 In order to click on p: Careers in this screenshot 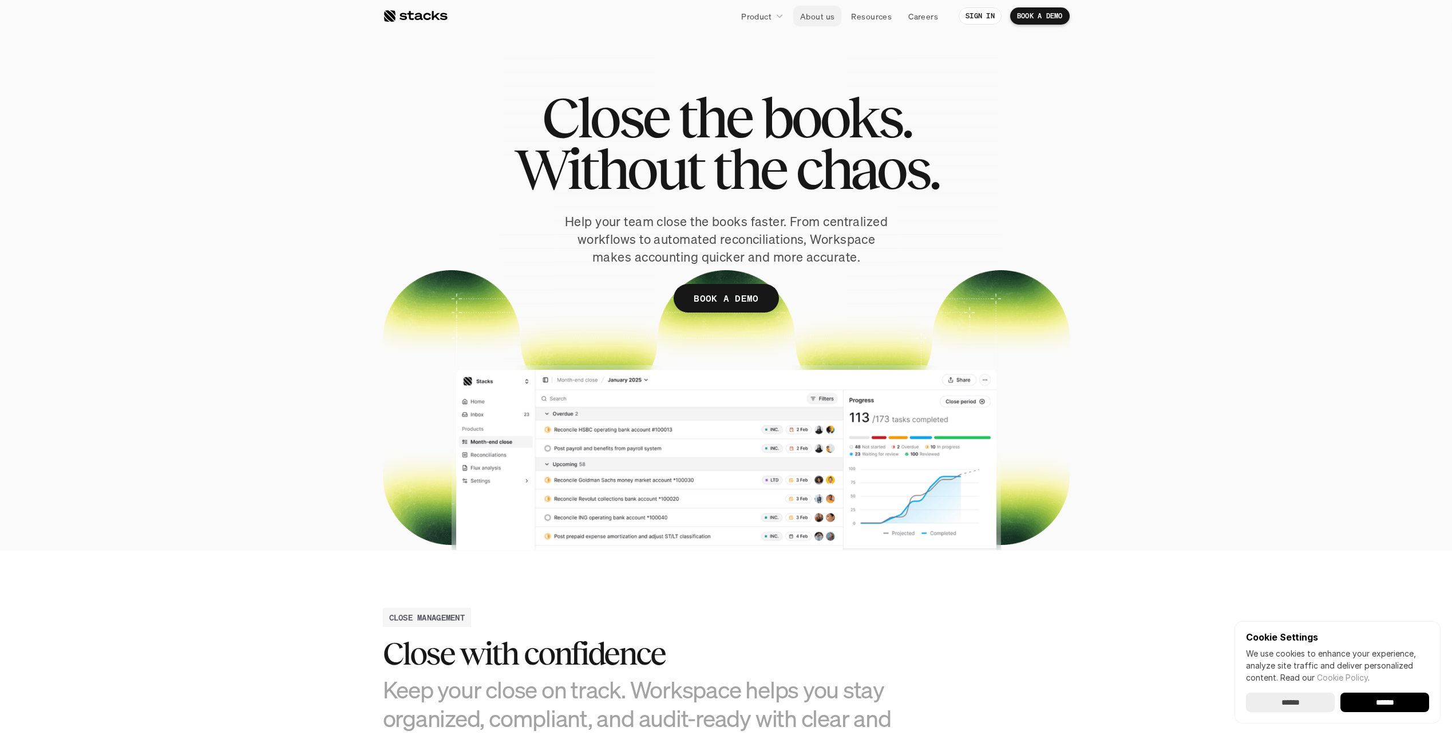, I will do `click(923, 16)`.